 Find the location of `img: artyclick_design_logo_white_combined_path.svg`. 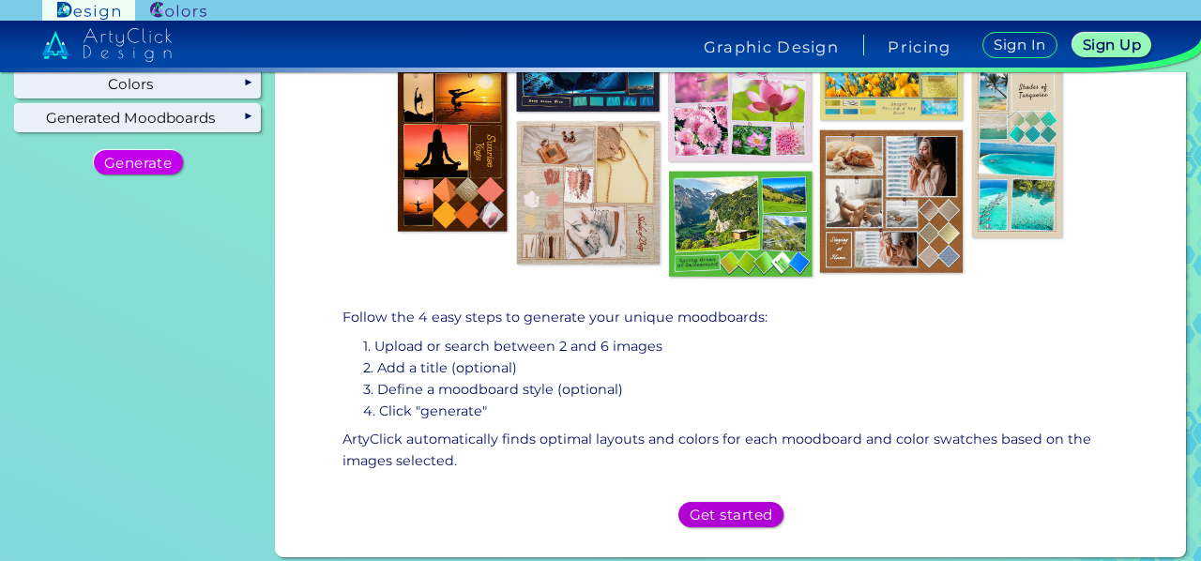

img: artyclick_design_logo_white_combined_path.svg is located at coordinates (107, 45).